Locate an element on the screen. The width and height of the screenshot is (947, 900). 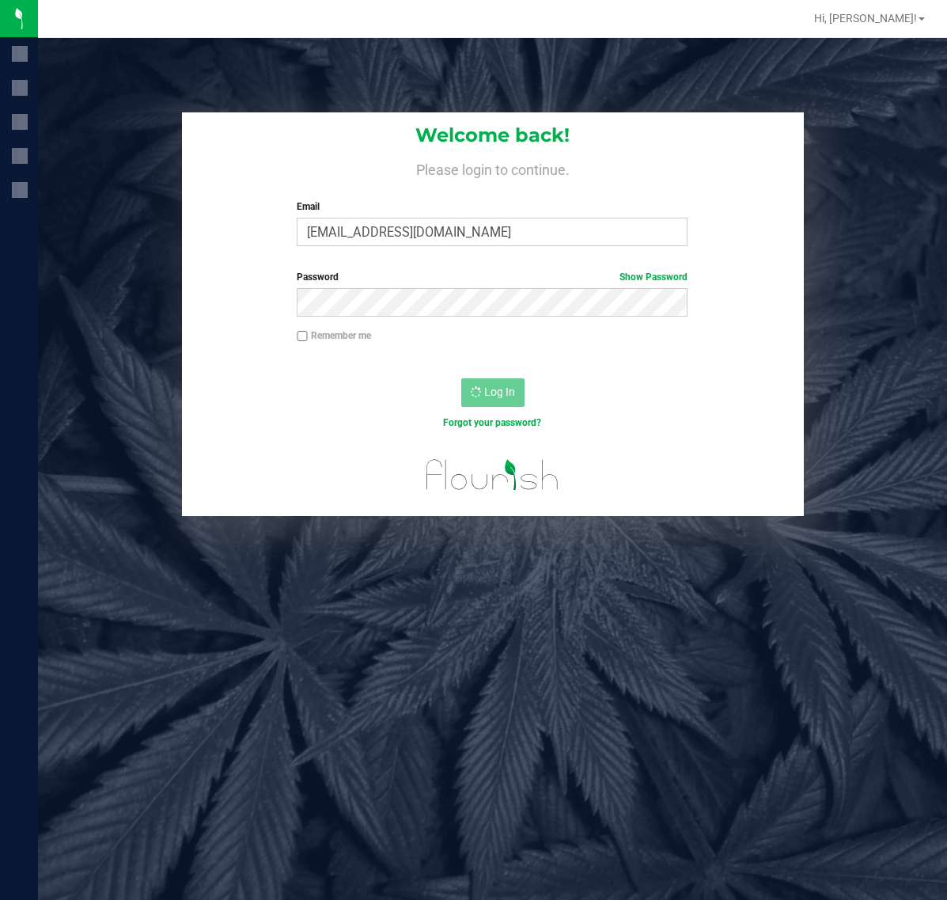
a: Show Password is located at coordinates (654, 277).